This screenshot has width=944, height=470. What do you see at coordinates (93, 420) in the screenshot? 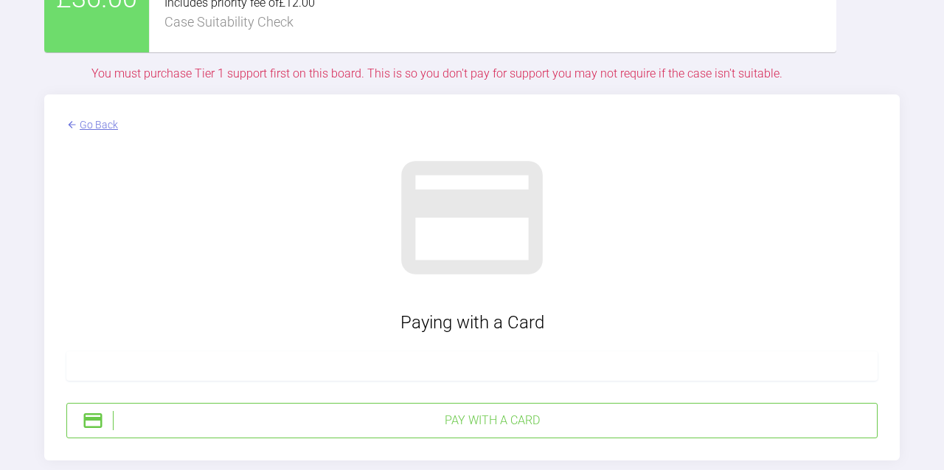
I see `img: stripeIcon.ae7d7783.svg` at bounding box center [93, 420].